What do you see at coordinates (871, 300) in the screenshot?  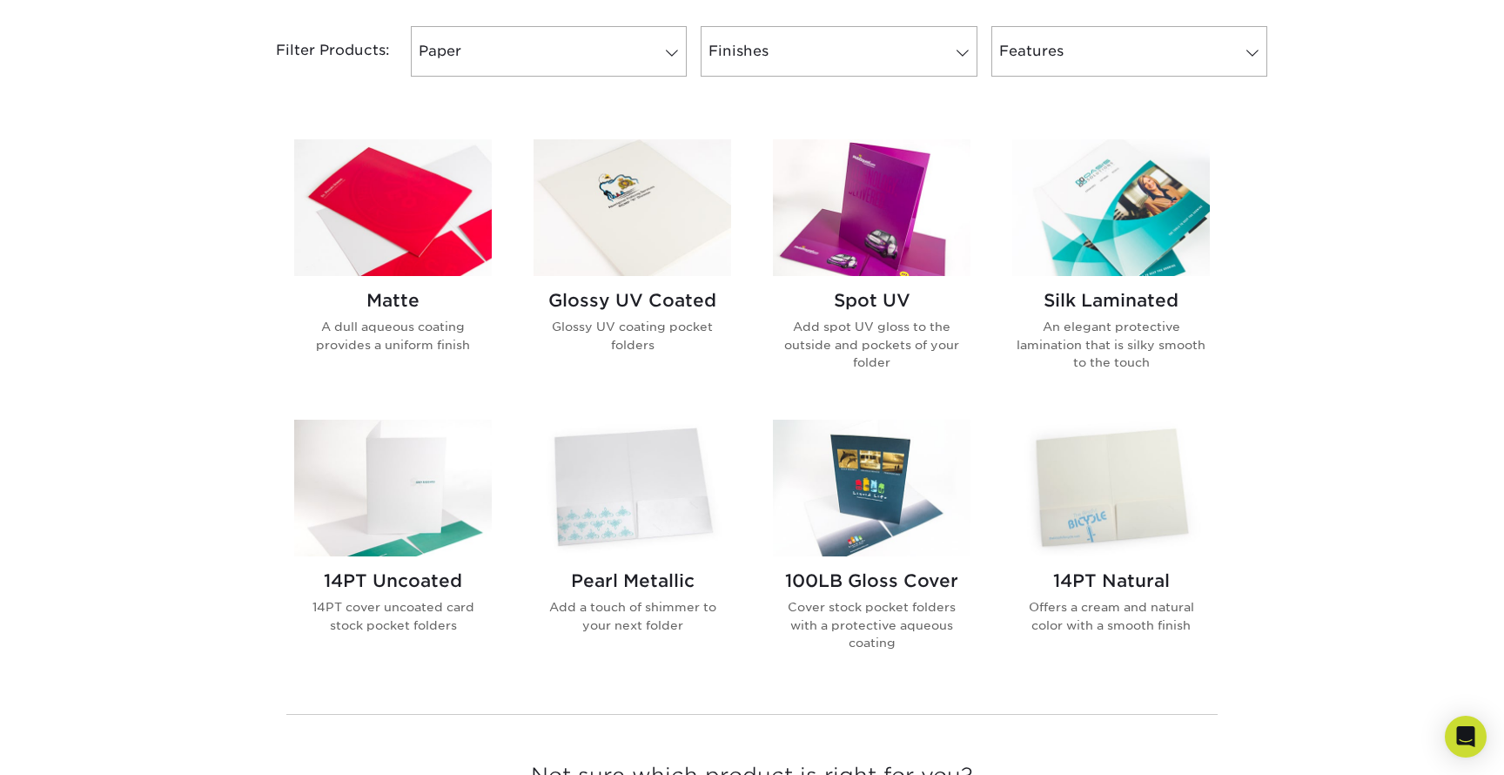 I see `h2: Spot UV` at bounding box center [871, 300].